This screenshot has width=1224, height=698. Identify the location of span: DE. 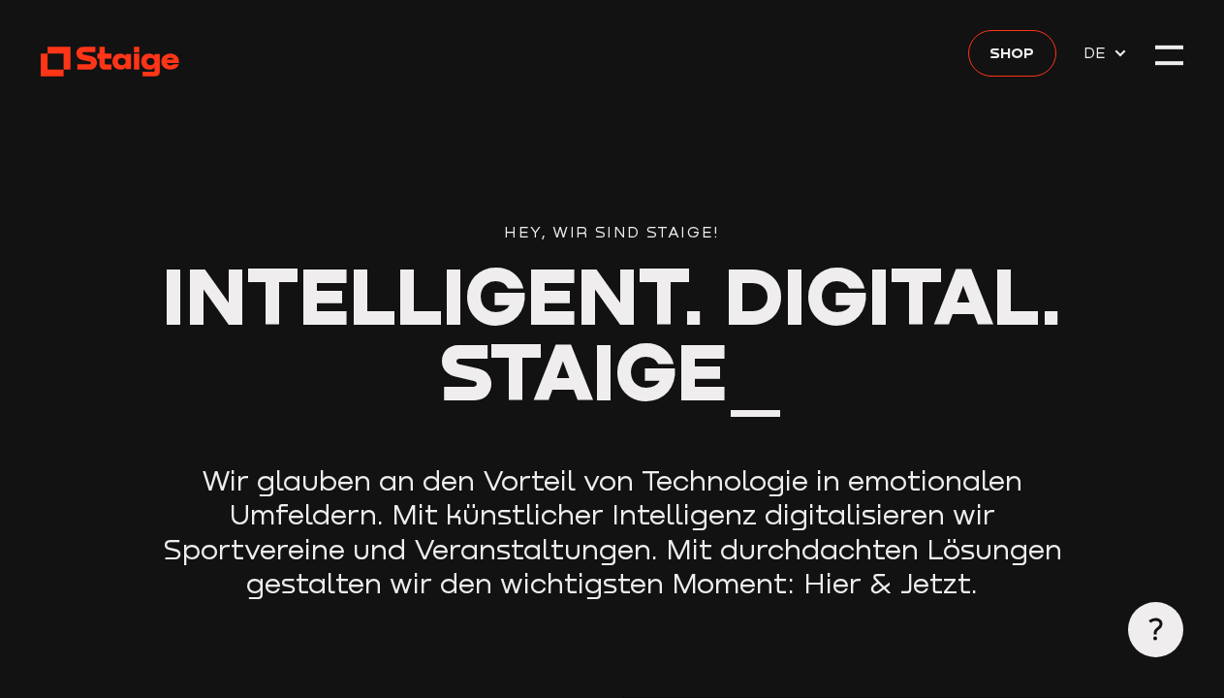
(1098, 52).